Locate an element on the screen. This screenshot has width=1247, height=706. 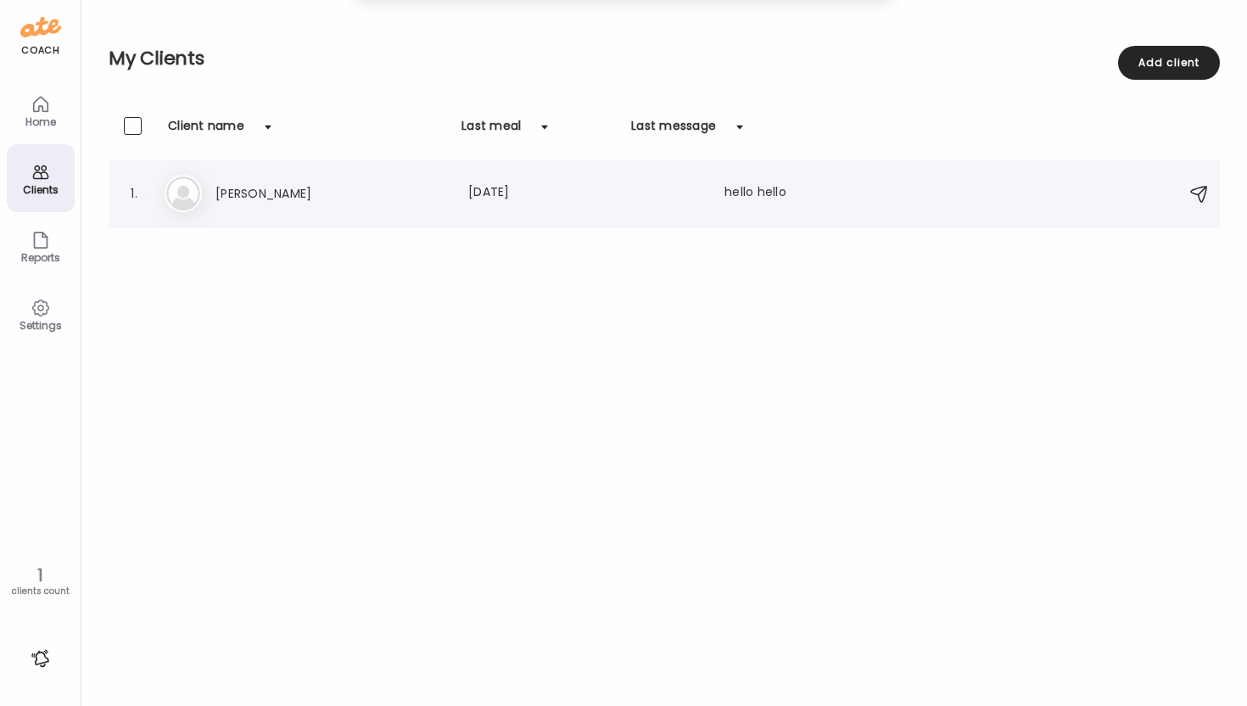
div: Clients is located at coordinates (41, 189).